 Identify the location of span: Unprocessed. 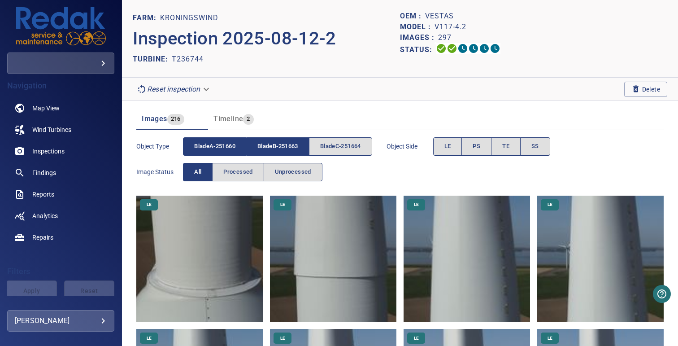
(293, 172).